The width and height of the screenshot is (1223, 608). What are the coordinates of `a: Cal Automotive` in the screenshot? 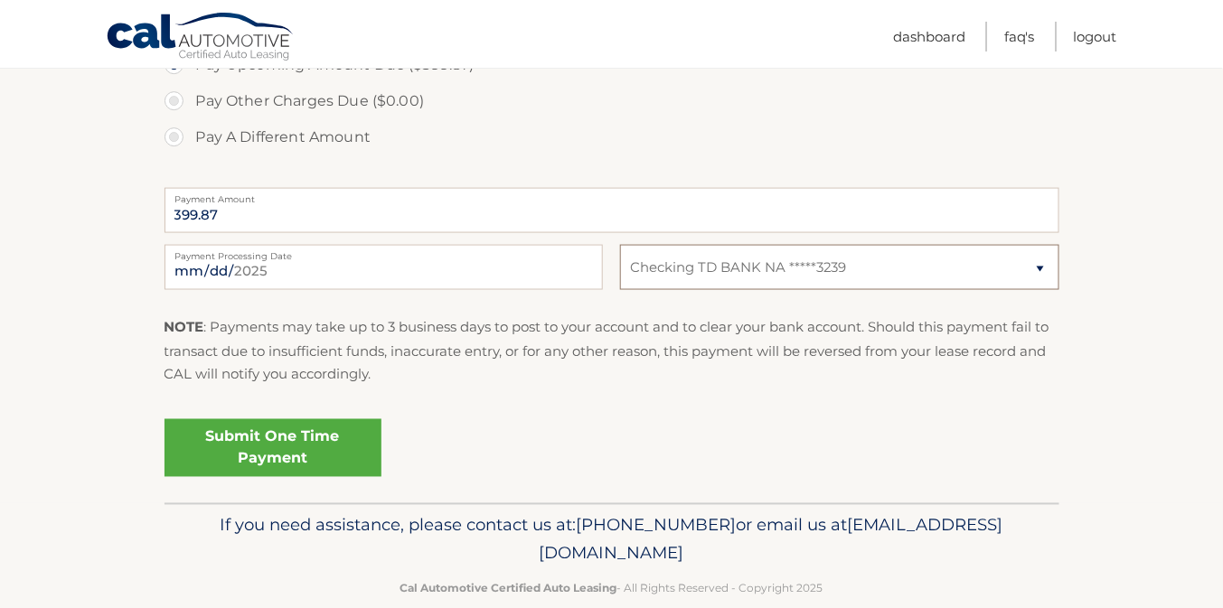 It's located at (201, 38).